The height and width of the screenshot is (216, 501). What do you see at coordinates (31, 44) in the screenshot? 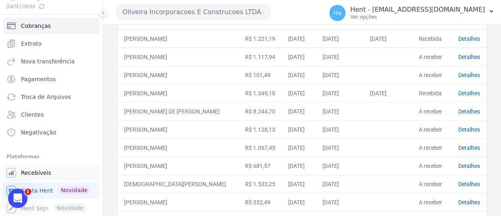
I see `span: Extrato` at bounding box center [31, 44].